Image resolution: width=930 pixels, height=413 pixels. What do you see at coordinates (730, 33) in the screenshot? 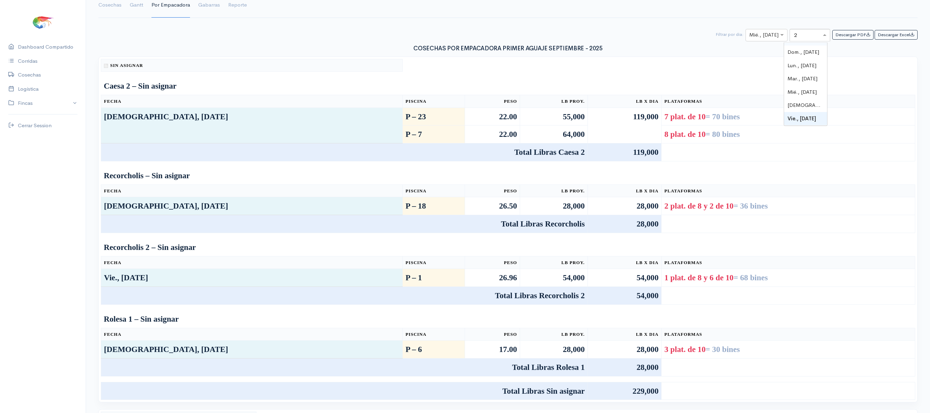
I see `div: Filtrar por dia:` at bounding box center [730, 33].